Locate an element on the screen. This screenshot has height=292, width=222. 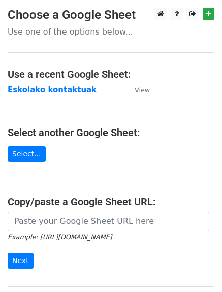
strong: Eskolako kontaktuak is located at coordinates (52, 90).